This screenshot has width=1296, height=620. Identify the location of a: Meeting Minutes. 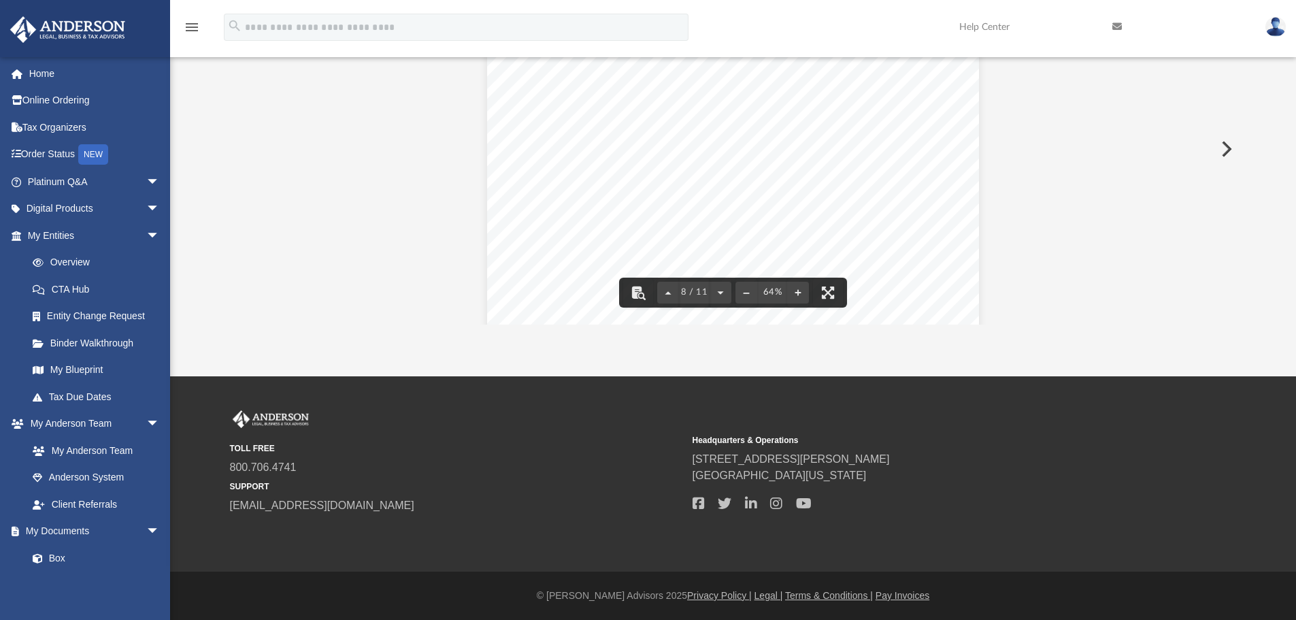
(96, 585).